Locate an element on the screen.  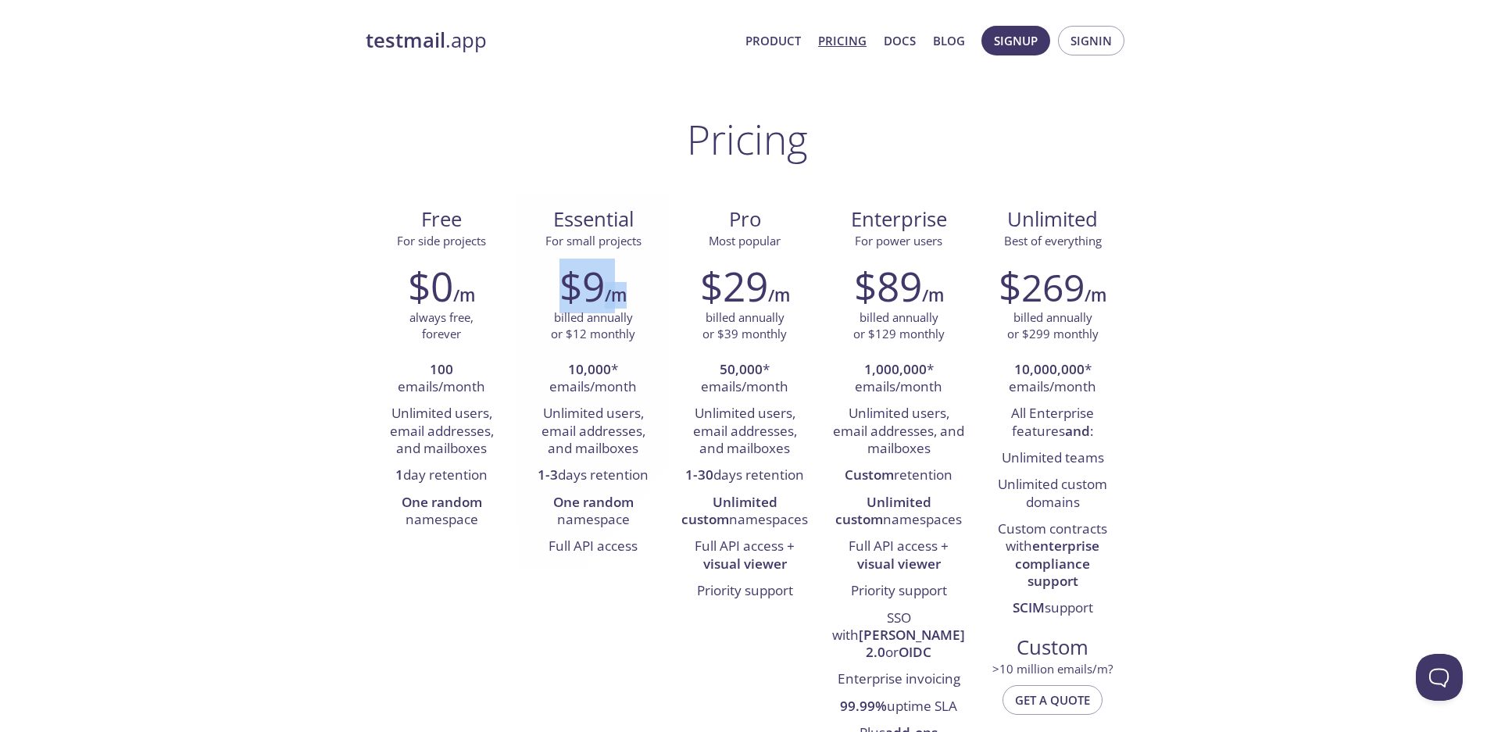
button: Get a quote is located at coordinates (1052, 700).